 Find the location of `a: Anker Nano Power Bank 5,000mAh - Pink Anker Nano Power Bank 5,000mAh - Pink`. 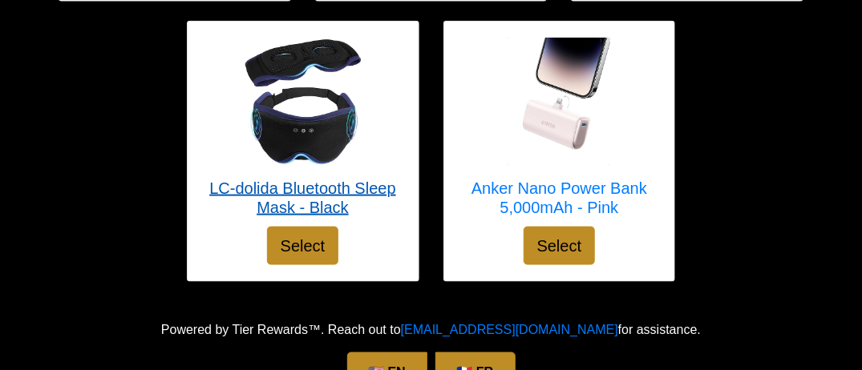

a: Anker Nano Power Bank 5,000mAh - Pink Anker Nano Power Bank 5,000mAh - Pink is located at coordinates (560, 132).